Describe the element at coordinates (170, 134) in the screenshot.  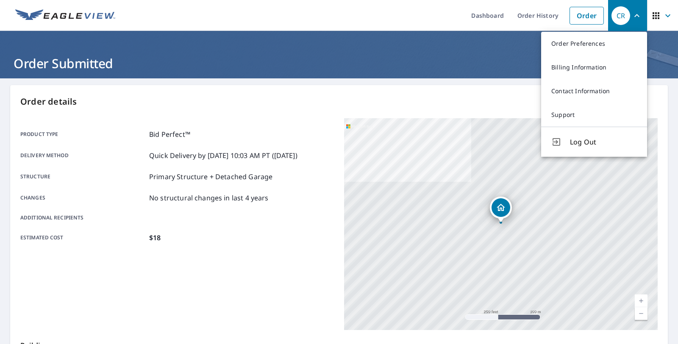
I see `p: Bid Perfect™` at that location.